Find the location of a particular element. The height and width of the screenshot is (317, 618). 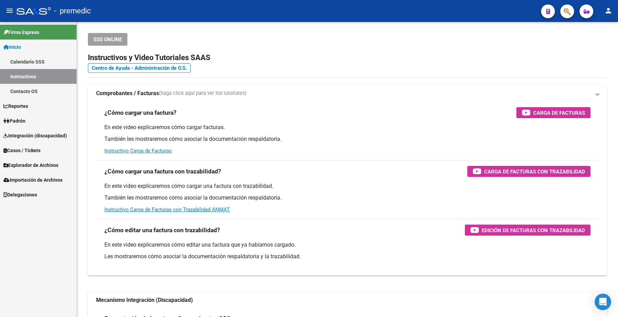

span: Casos / Tickets is located at coordinates (22, 150).